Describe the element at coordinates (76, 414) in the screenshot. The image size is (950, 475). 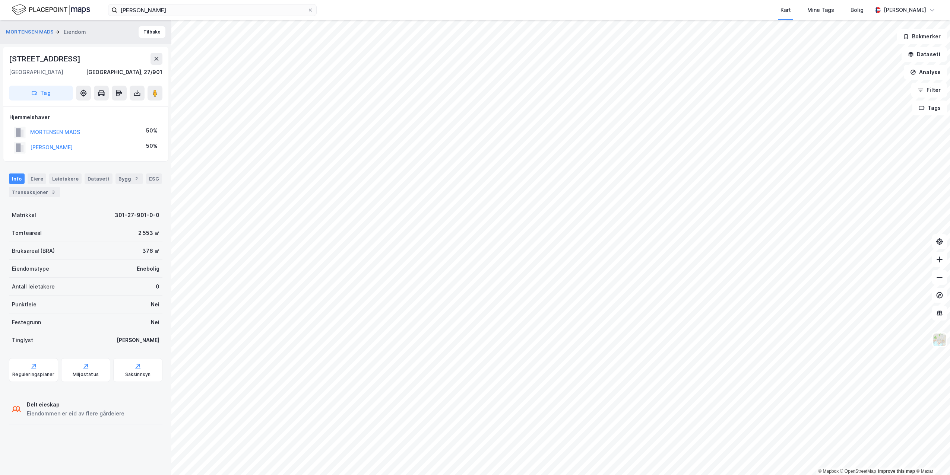
I see `div: Eiendommen er eid av flere gårdeiere` at that location.